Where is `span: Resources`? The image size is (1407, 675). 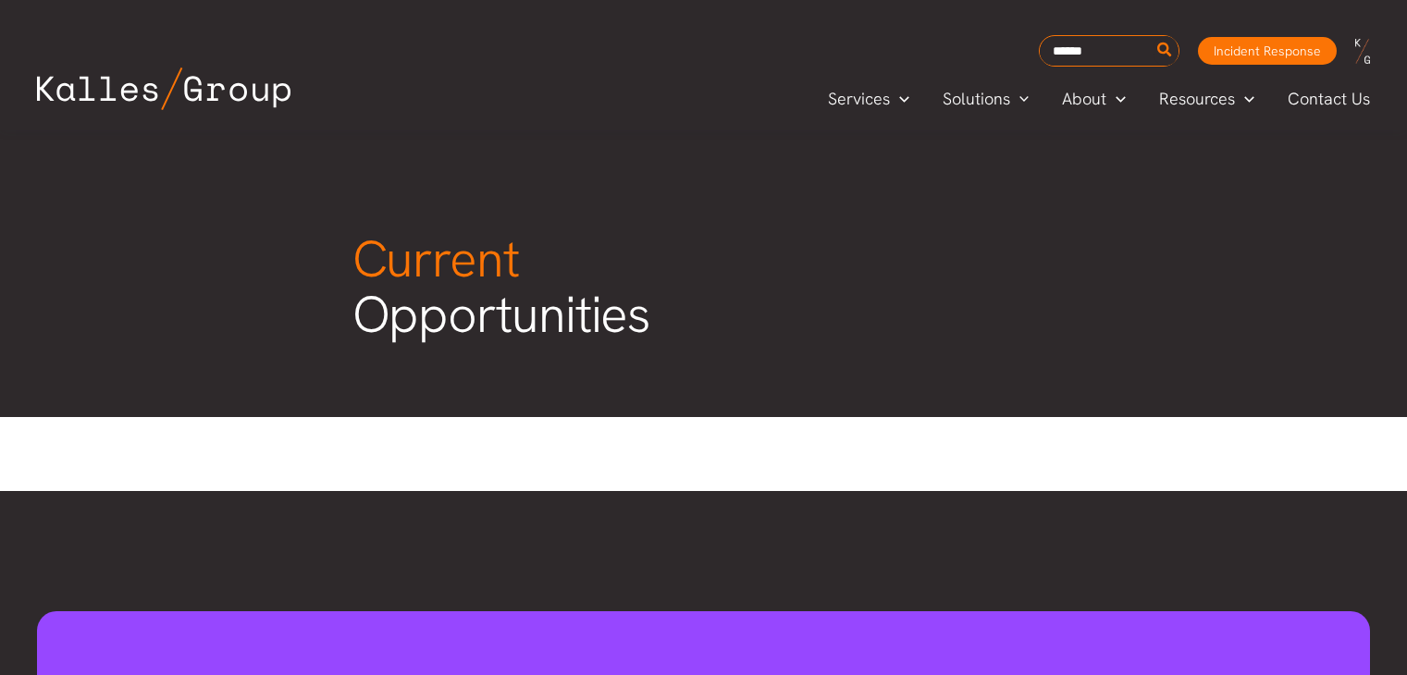 span: Resources is located at coordinates (1197, 99).